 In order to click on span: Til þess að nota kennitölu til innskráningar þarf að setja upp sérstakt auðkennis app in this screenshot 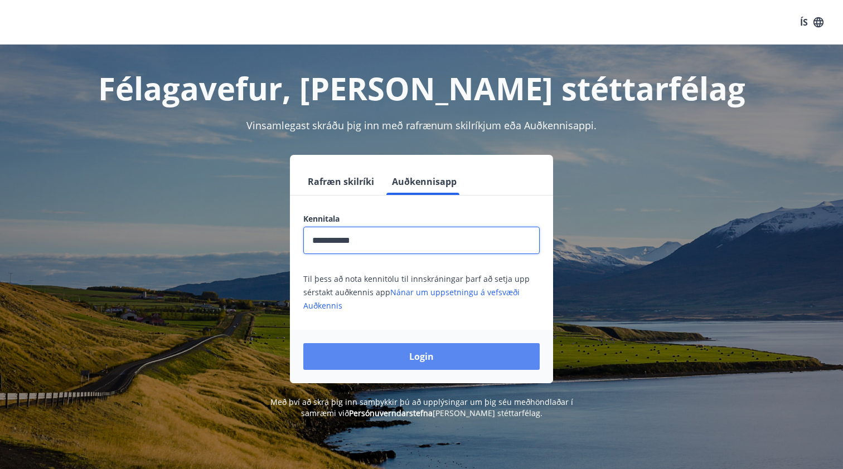, I will do `click(417, 292)`.